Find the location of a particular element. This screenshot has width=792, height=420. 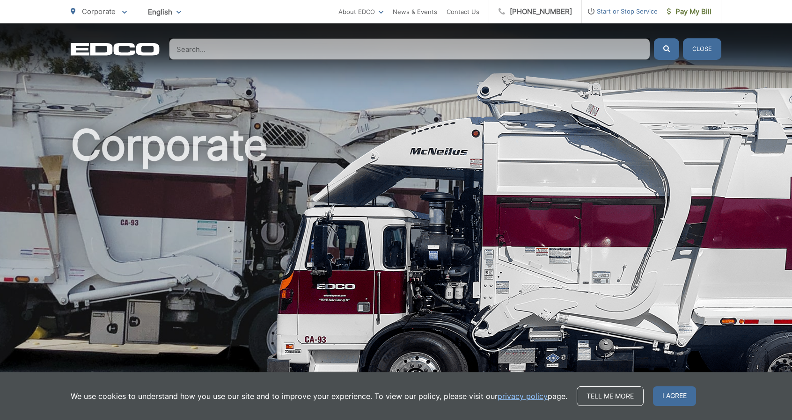

button: Submit the search query. is located at coordinates (667, 49).